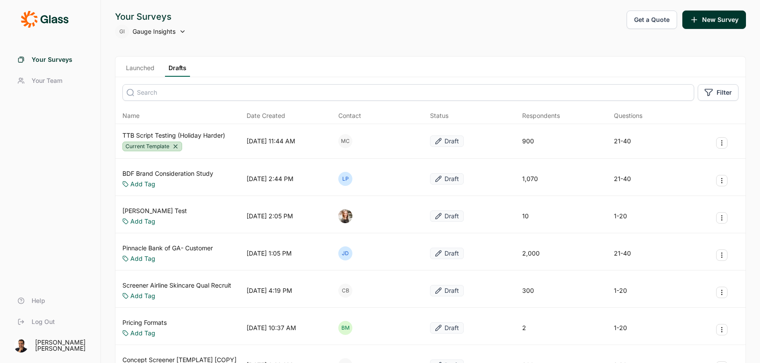  Describe the element at coordinates (38, 301) in the screenshot. I see `span: Help` at that location.